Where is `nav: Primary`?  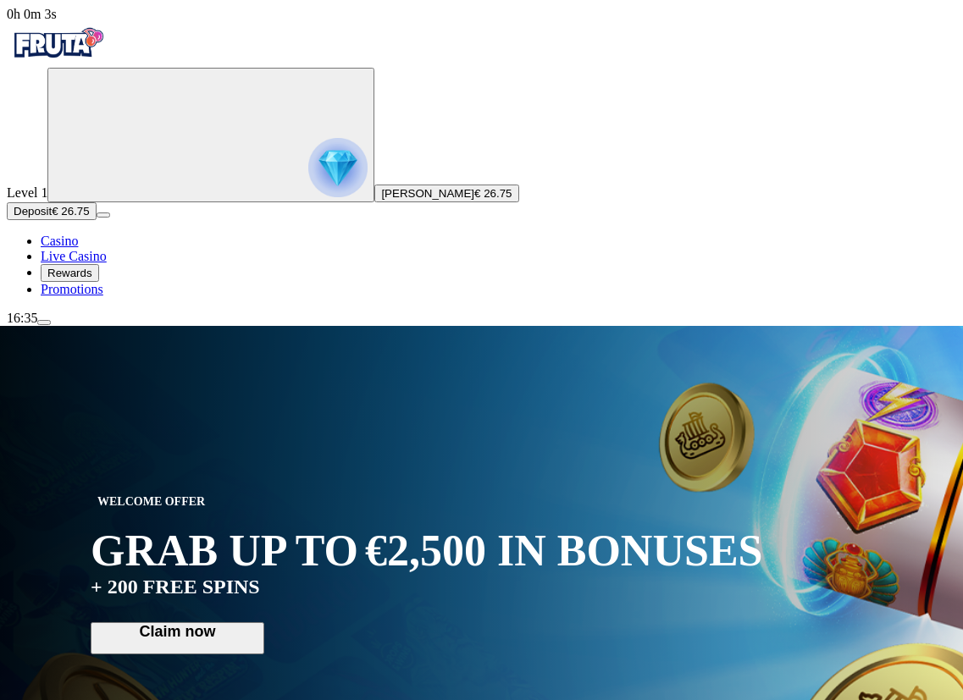
nav: Primary is located at coordinates (481, 159).